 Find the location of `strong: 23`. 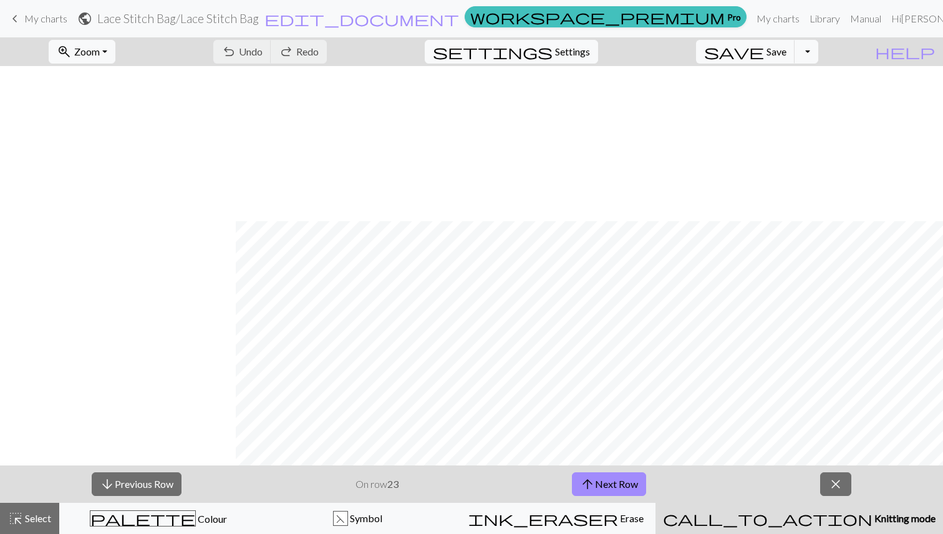

strong: 23 is located at coordinates (393, 484).